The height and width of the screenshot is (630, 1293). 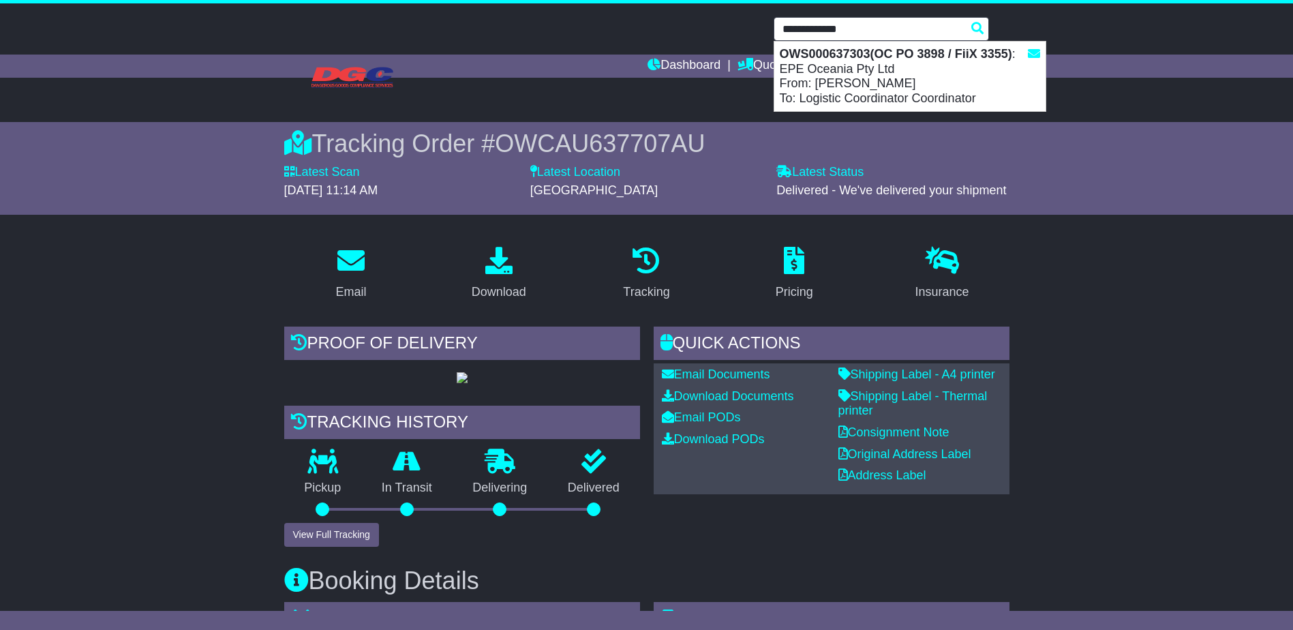 What do you see at coordinates (646, 292) in the screenshot?
I see `div: Tracking` at bounding box center [646, 292].